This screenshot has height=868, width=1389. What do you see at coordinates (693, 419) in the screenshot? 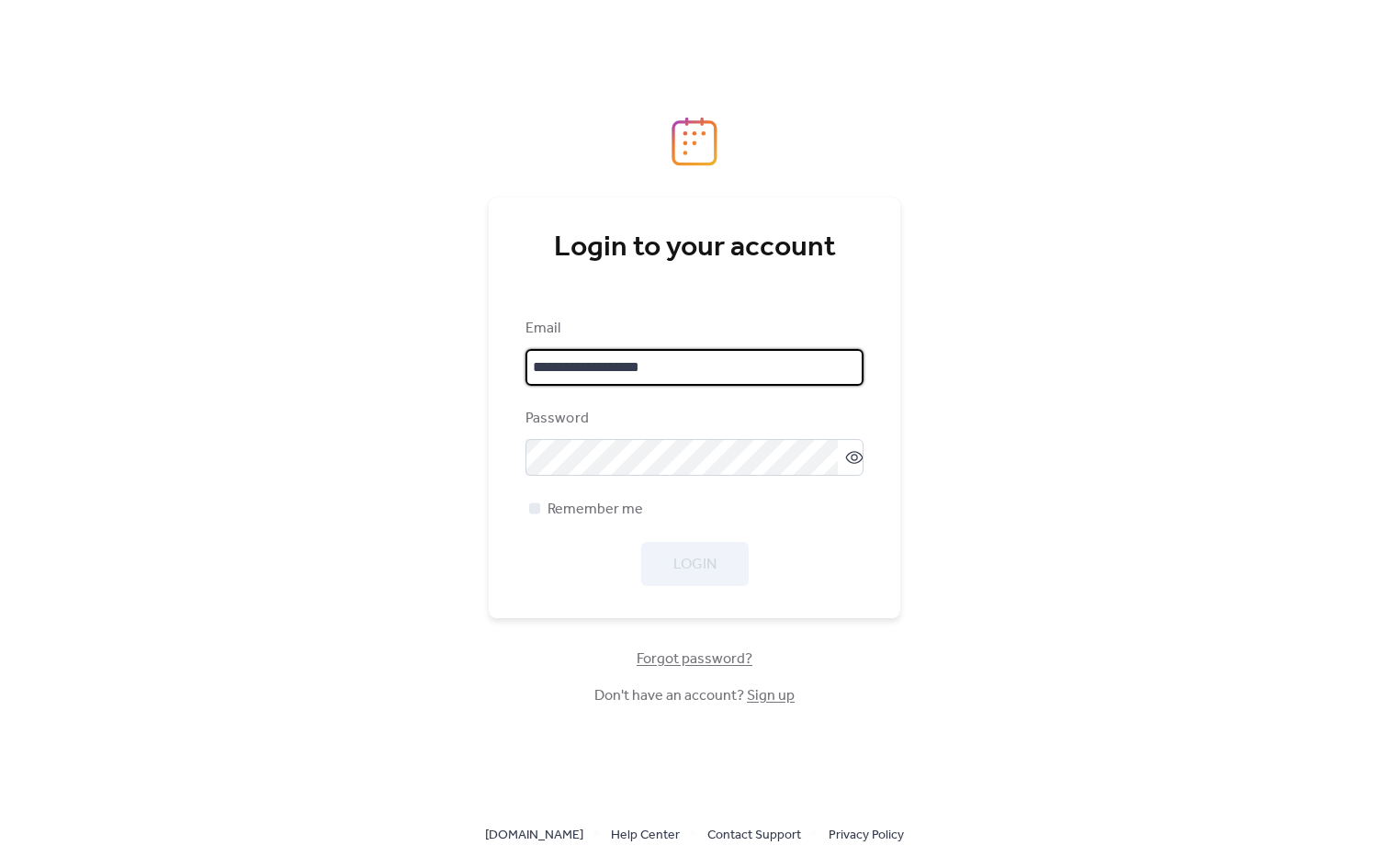
I see `div: Password` at bounding box center [693, 419].